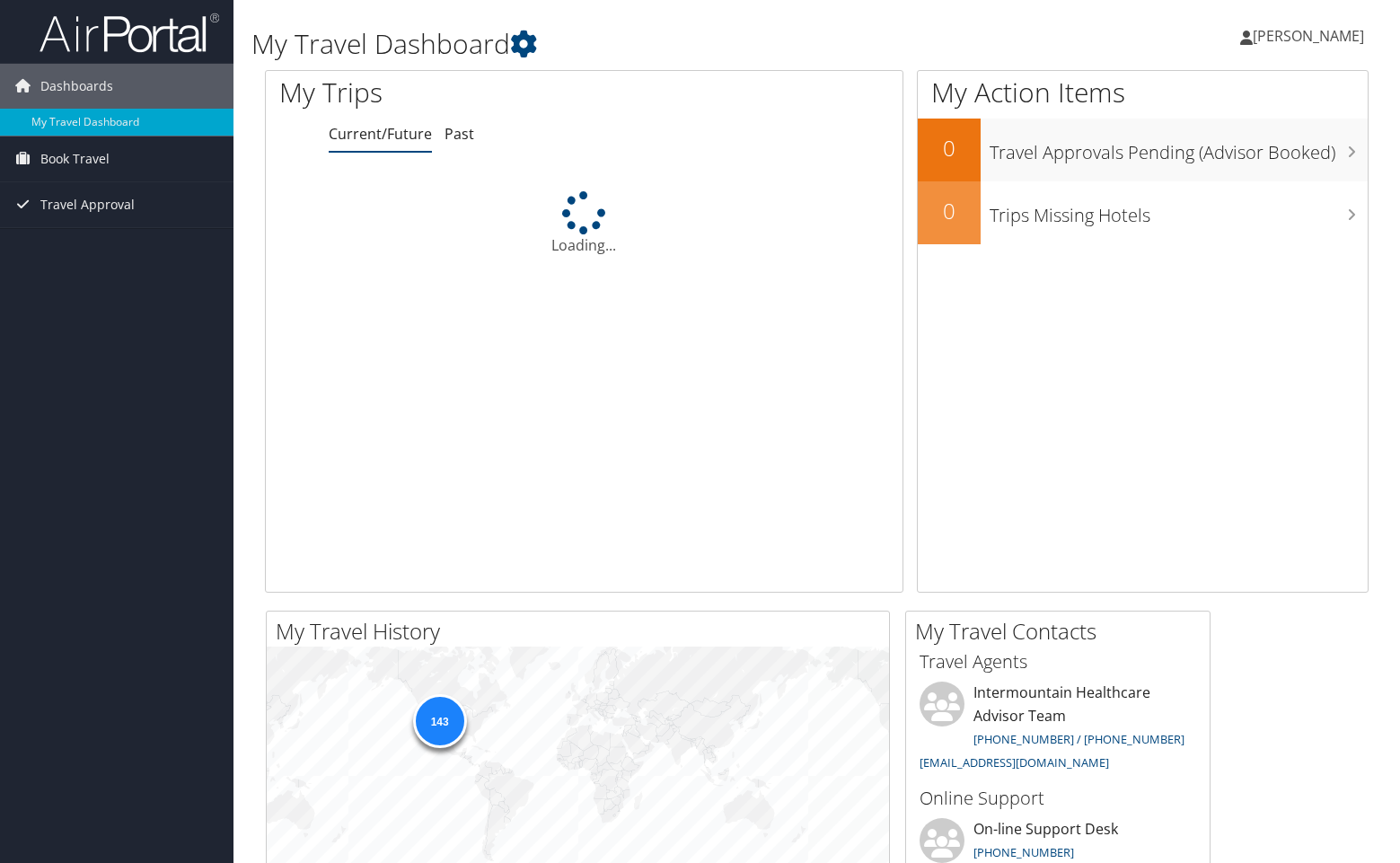 The image size is (1400, 863). Describe the element at coordinates (459, 134) in the screenshot. I see `a: Past` at that location.